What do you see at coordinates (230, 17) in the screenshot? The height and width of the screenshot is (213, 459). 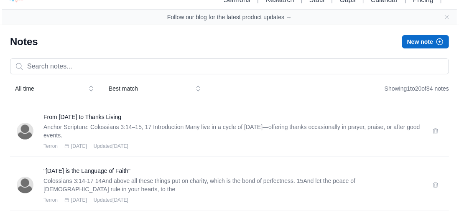 I see `a: Follow our blog for the latest product updates →` at bounding box center [230, 17].